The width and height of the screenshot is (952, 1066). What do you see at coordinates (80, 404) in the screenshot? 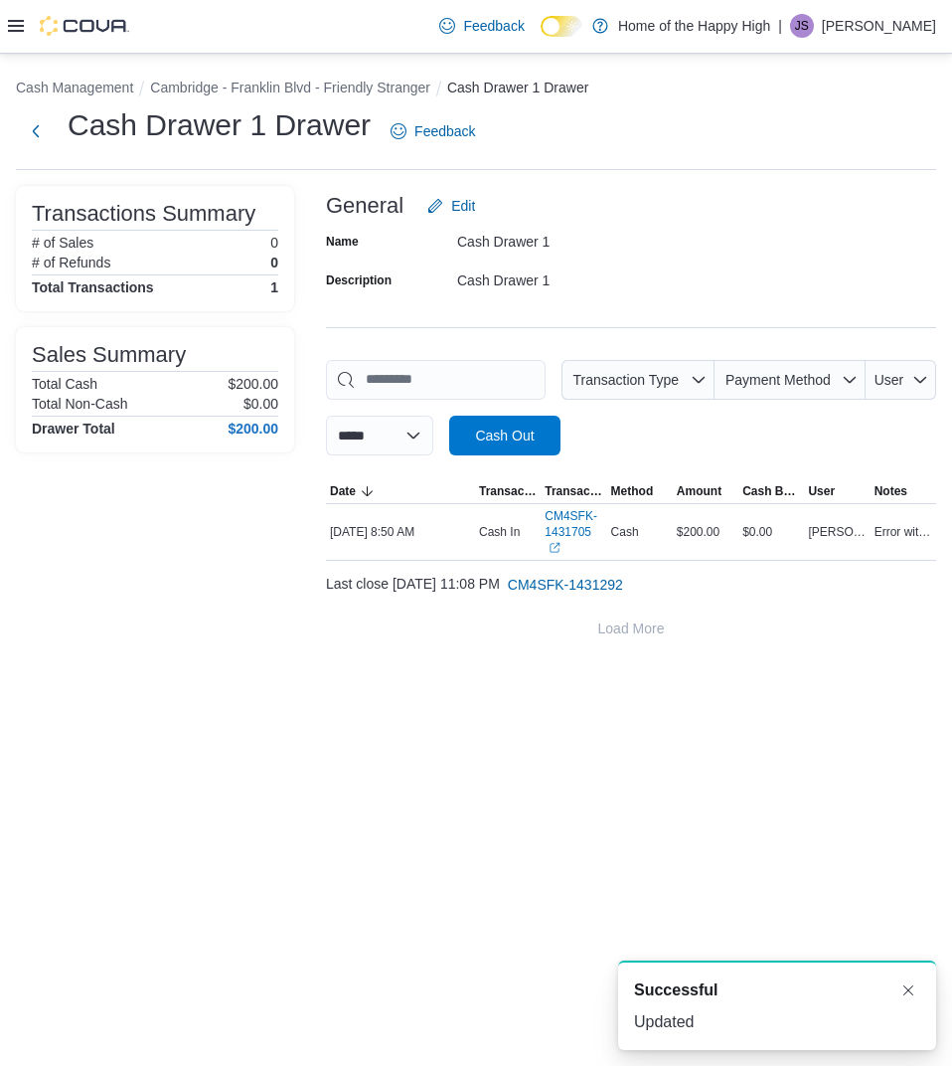
I see `h6: Total Non-Cash` at bounding box center [80, 404].